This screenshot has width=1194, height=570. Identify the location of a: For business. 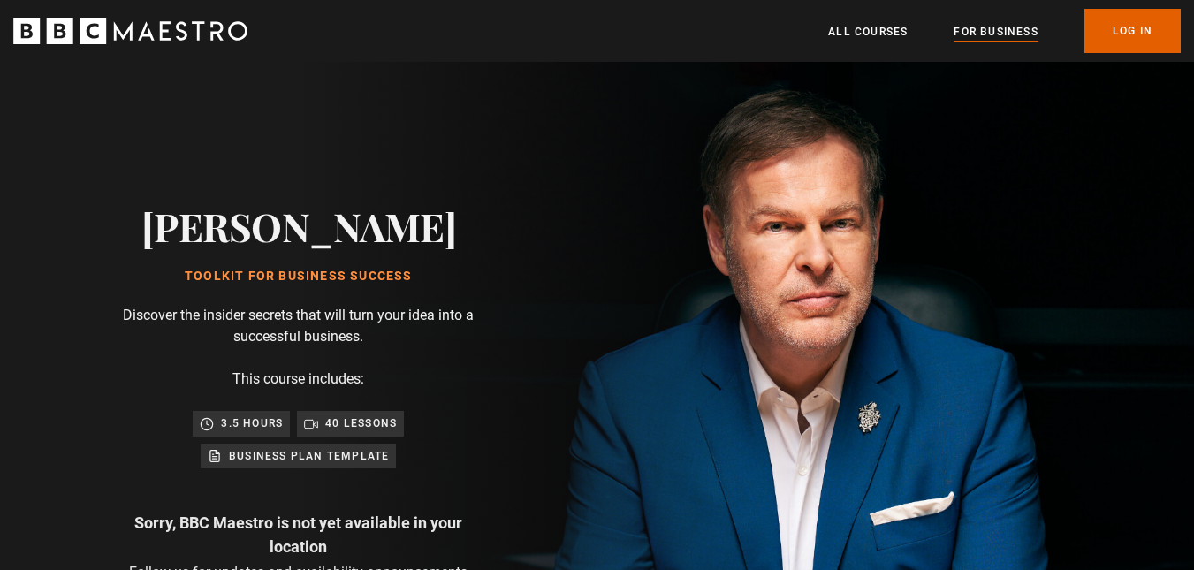
(995, 32).